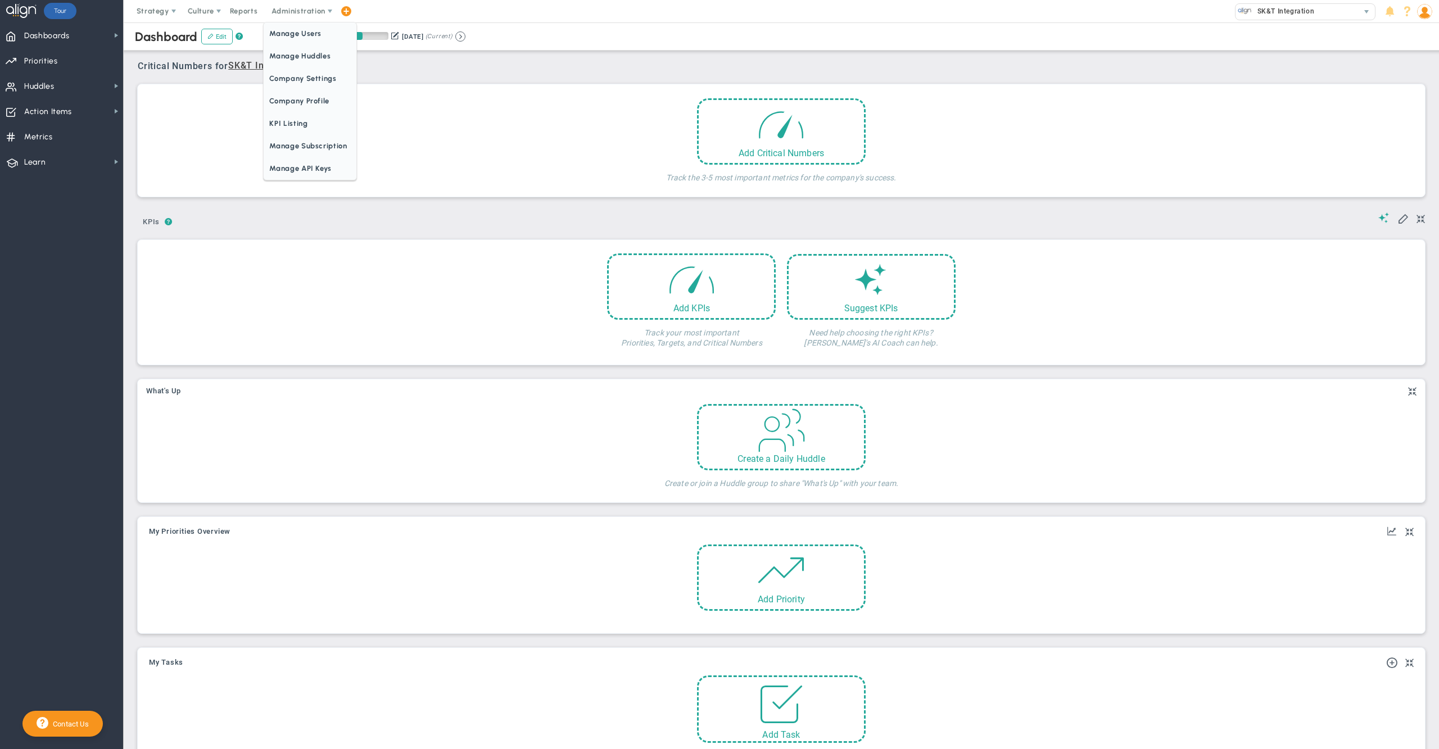 The width and height of the screenshot is (1439, 749). What do you see at coordinates (166, 663) in the screenshot?
I see `span: My Tasks` at bounding box center [166, 663].